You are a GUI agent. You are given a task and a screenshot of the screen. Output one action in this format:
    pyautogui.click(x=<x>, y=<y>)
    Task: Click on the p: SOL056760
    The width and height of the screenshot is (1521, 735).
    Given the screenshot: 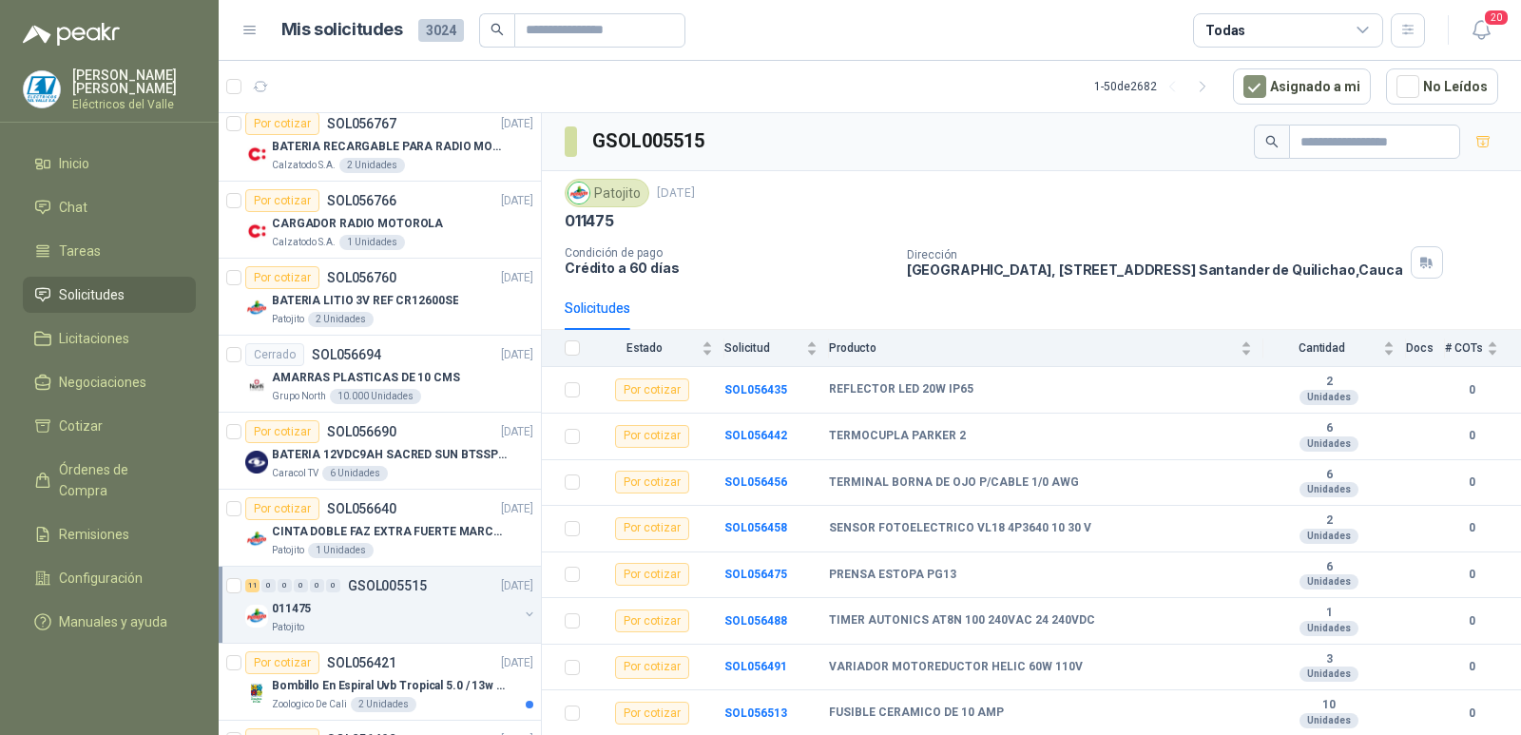 What is the action you would take?
    pyautogui.click(x=361, y=278)
    